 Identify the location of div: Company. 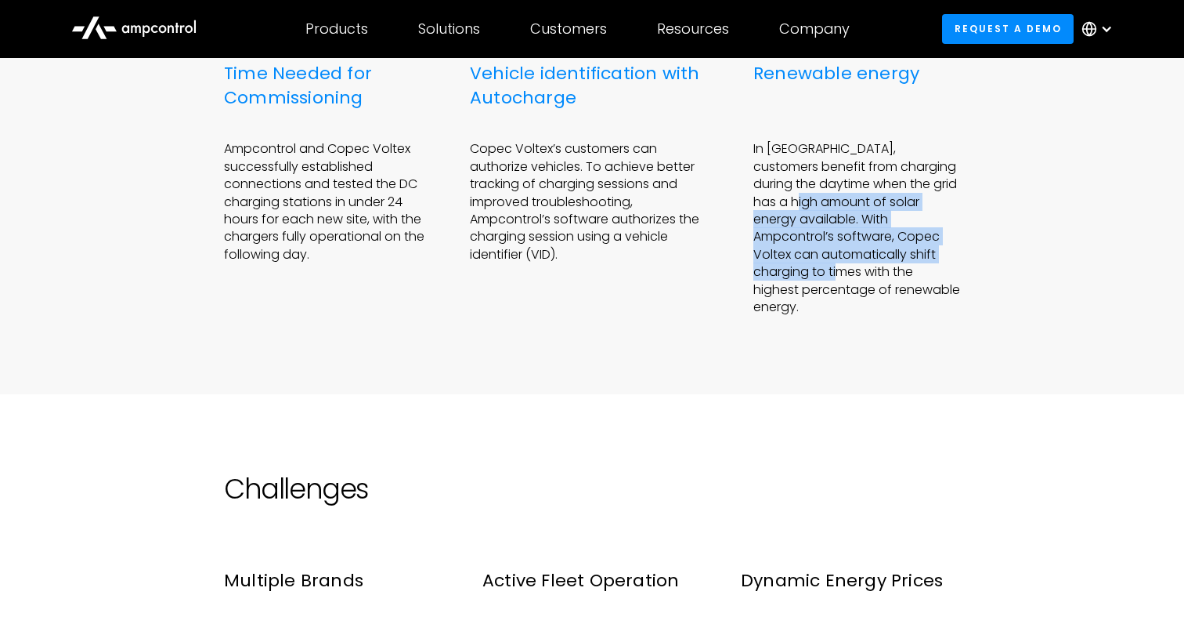
(815, 29).